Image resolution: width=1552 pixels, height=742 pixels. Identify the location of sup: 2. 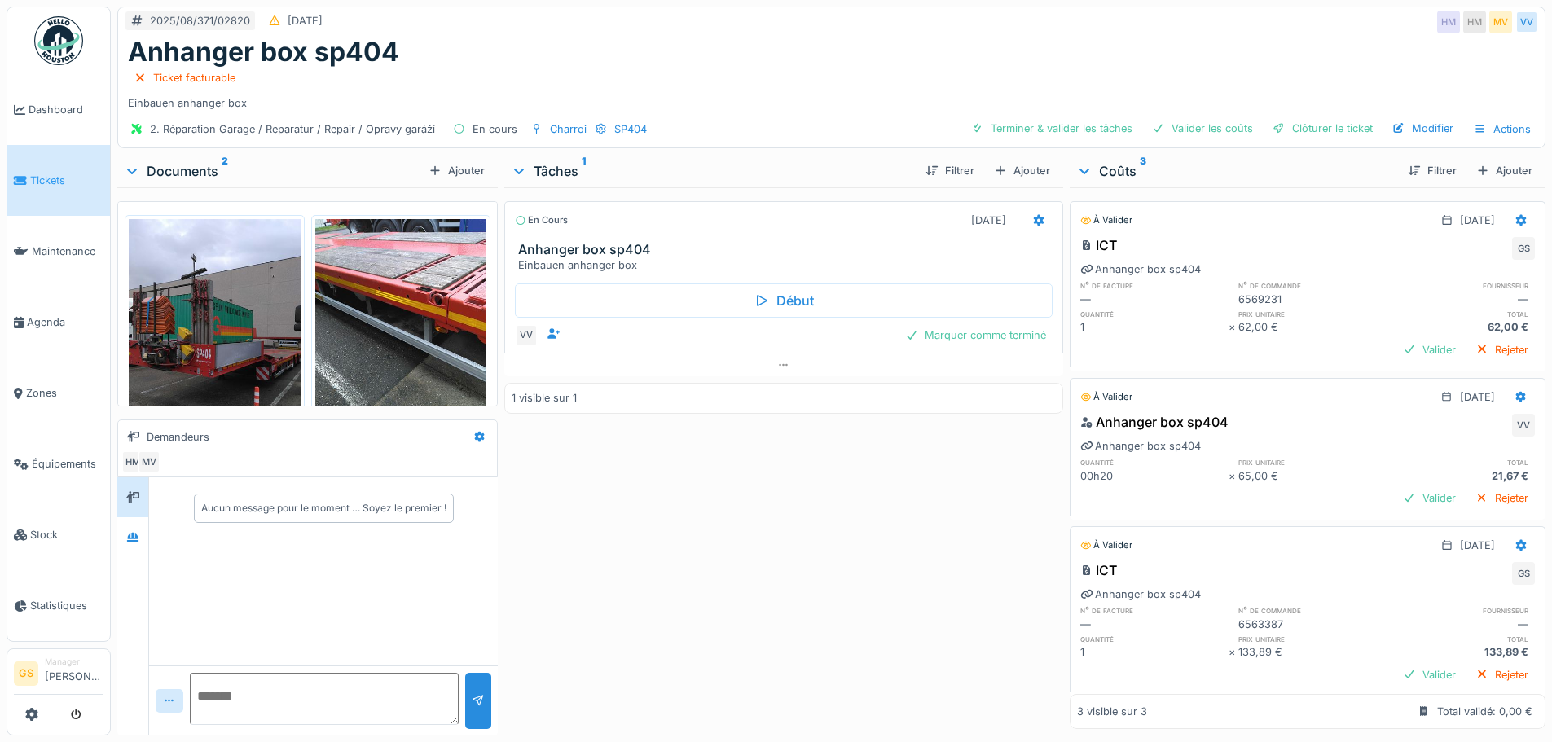
(225, 171).